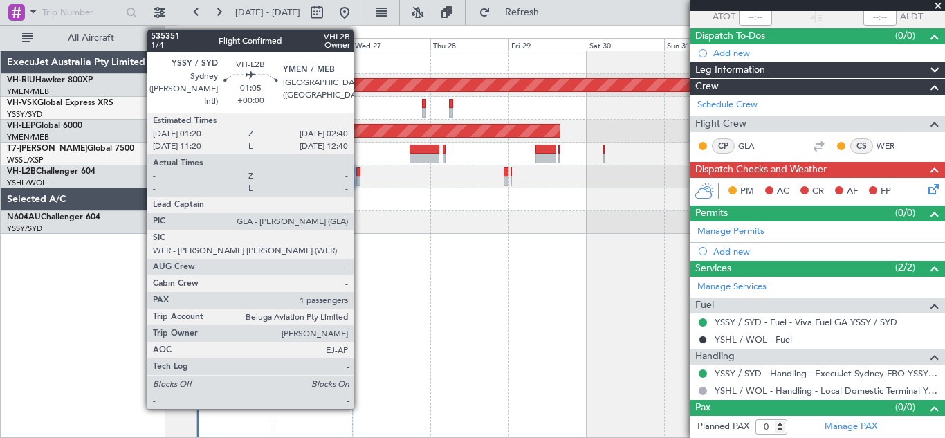 The width and height of the screenshot is (945, 438). Describe the element at coordinates (714, 356) in the screenshot. I see `span: Handling` at that location.